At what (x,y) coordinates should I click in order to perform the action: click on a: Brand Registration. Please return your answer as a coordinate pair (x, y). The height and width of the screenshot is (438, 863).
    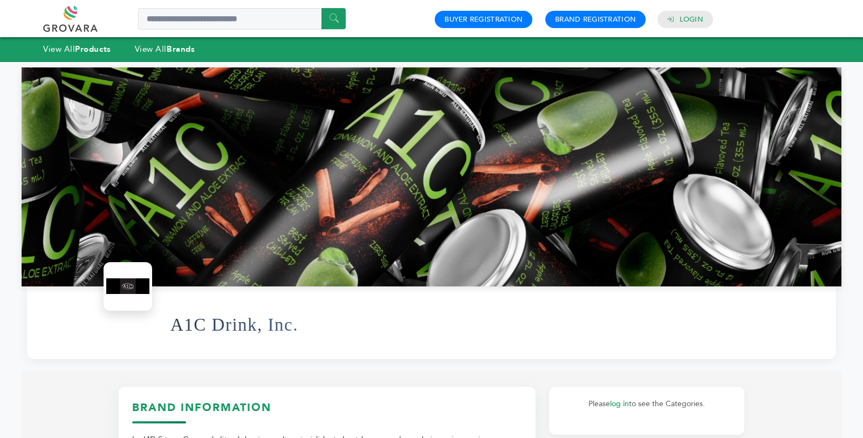
    Looking at the image, I should click on (596, 19).